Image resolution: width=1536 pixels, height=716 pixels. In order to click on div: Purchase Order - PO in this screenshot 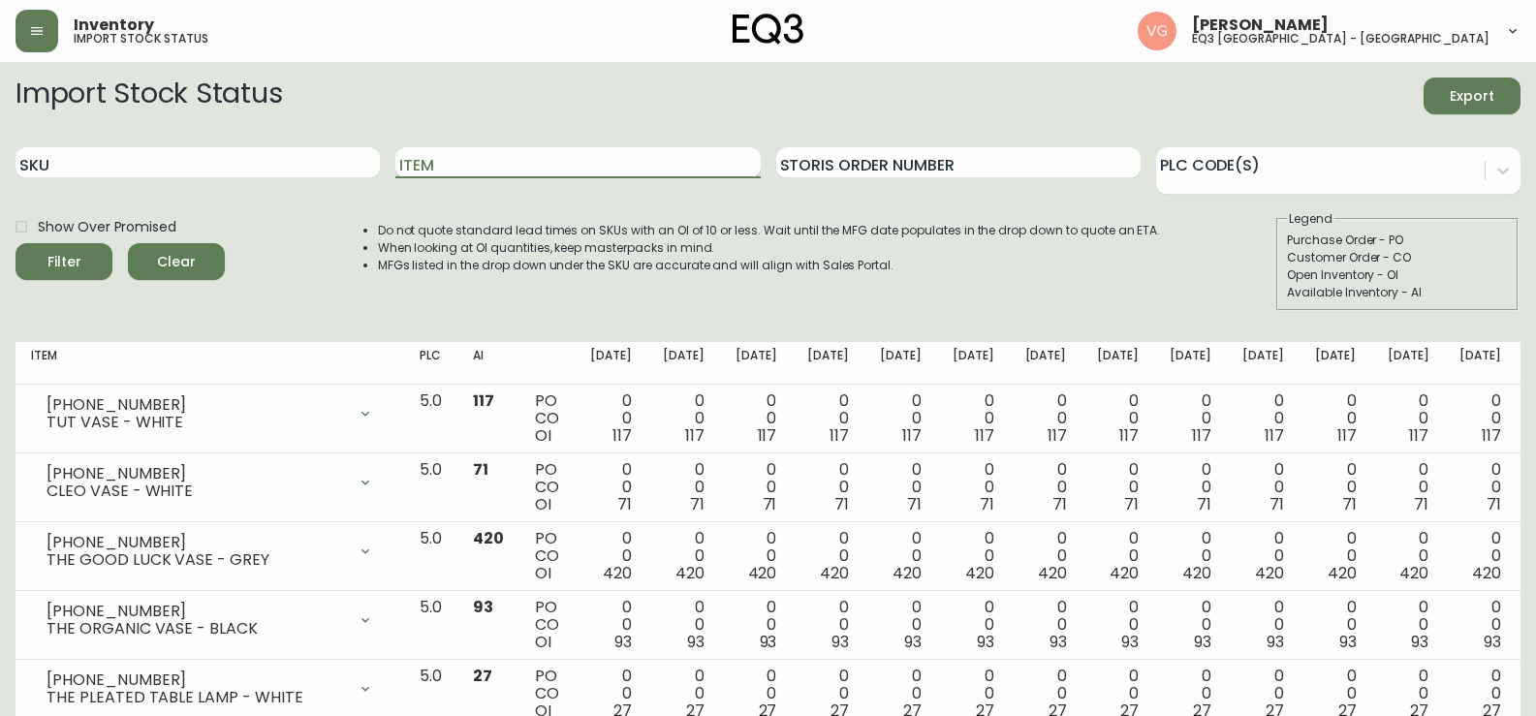, I will do `click(1397, 240)`.